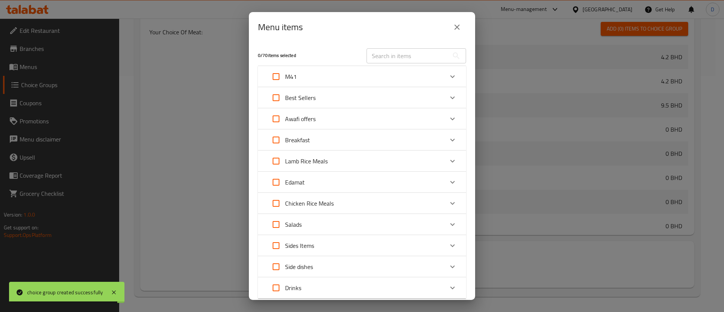  I want to click on p: Sides Items, so click(300, 246).